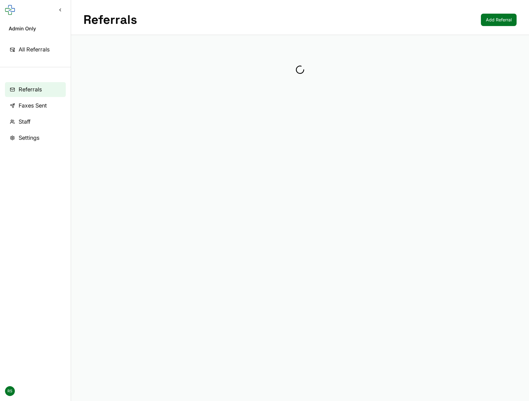 The height and width of the screenshot is (401, 529). What do you see at coordinates (35, 138) in the screenshot?
I see `a: Settings` at bounding box center [35, 138].